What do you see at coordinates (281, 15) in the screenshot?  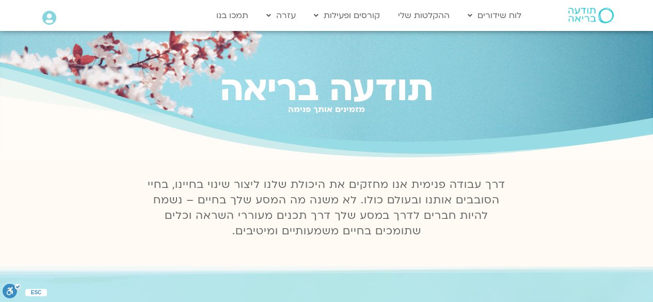 I see `a: עזרה` at bounding box center [281, 15].